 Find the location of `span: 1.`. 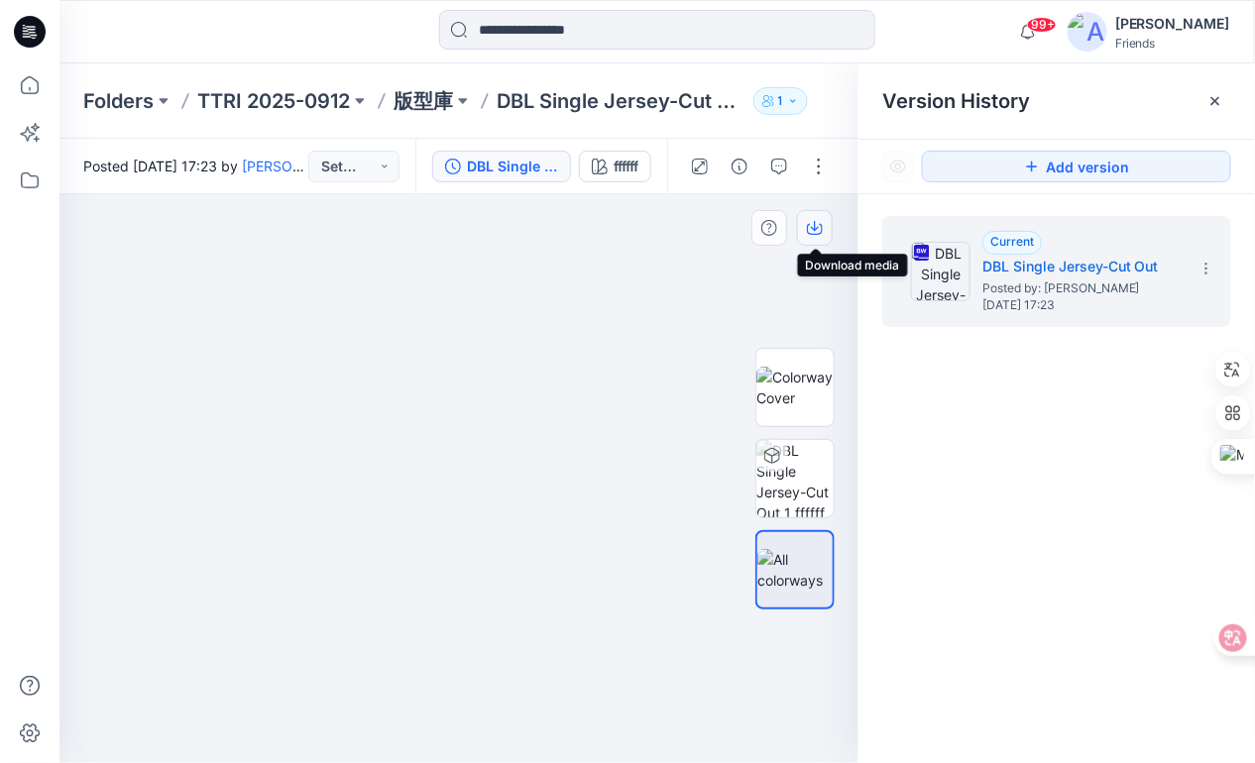

span: 1. is located at coordinates (898, 272).